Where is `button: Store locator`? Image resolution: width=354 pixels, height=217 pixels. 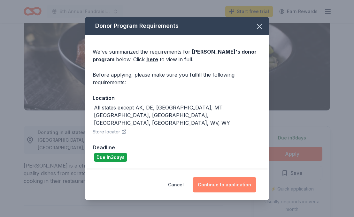
button: Store locator is located at coordinates (110, 132).